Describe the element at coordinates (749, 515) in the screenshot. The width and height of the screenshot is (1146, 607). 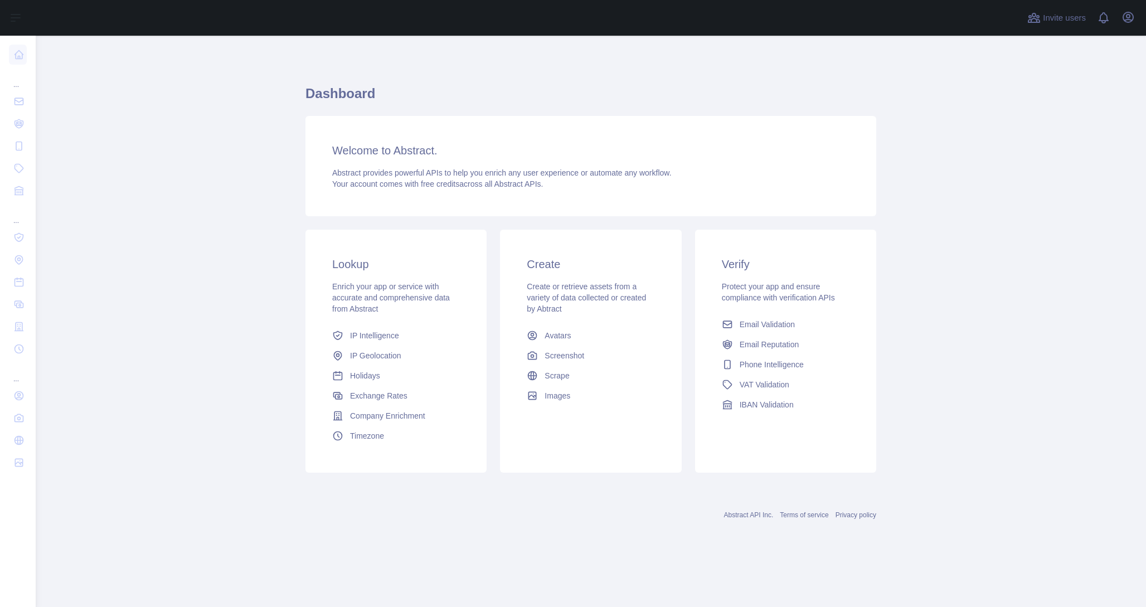
I see `a: Abstract API Inc.` at that location.